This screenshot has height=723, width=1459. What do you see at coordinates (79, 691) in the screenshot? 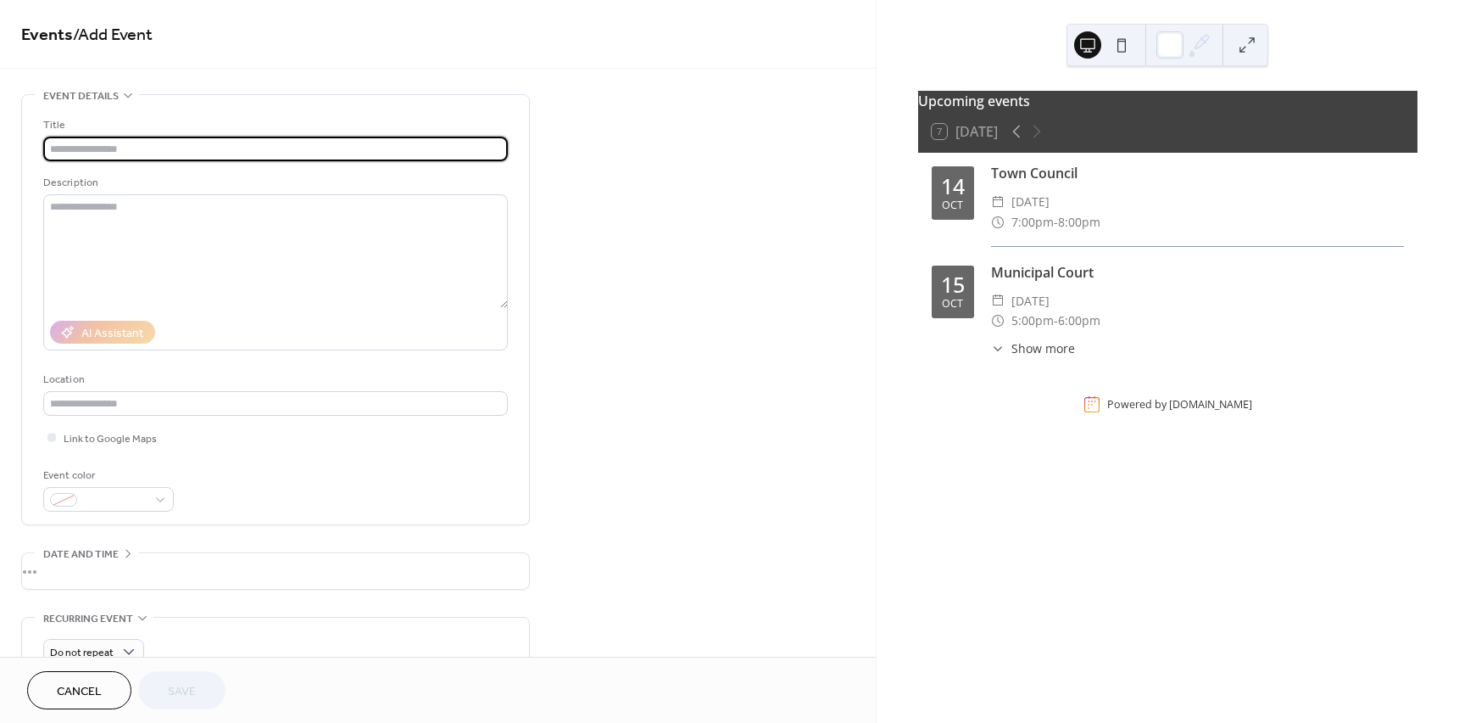
I see `span: Cancel` at bounding box center [79, 691].